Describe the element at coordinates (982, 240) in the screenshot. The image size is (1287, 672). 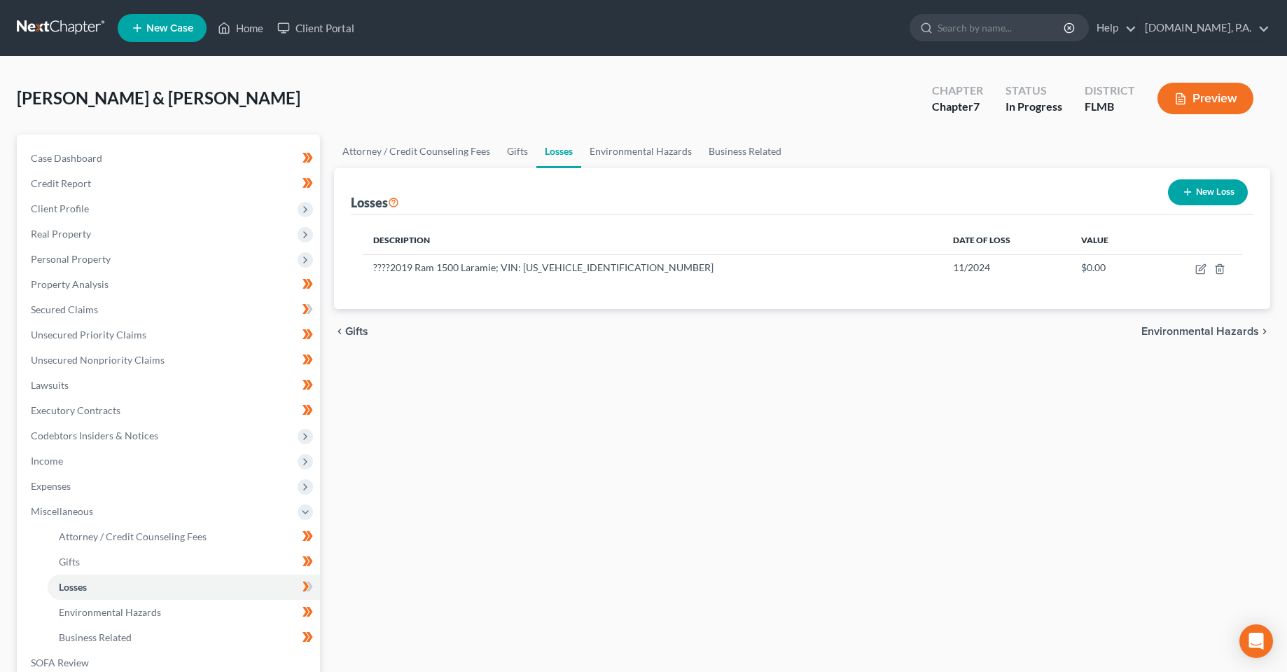
I see `span: Date of Loss` at that location.